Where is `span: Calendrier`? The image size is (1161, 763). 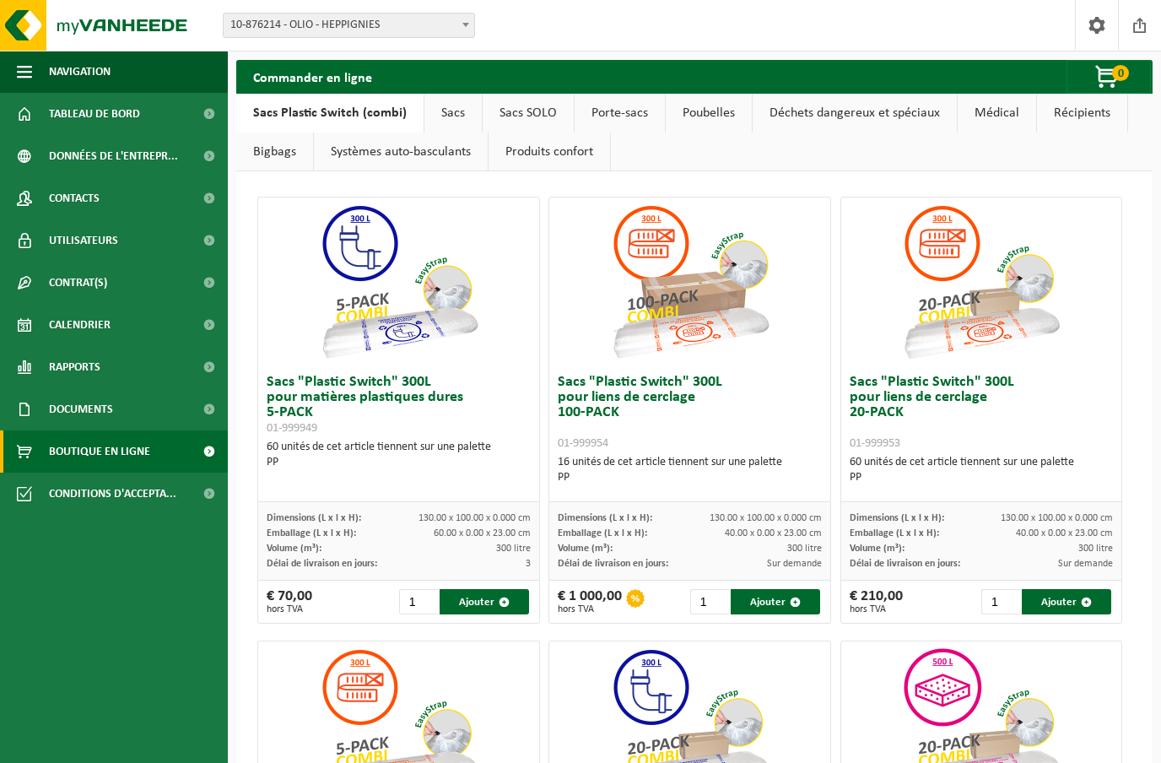 span: Calendrier is located at coordinates (79, 325).